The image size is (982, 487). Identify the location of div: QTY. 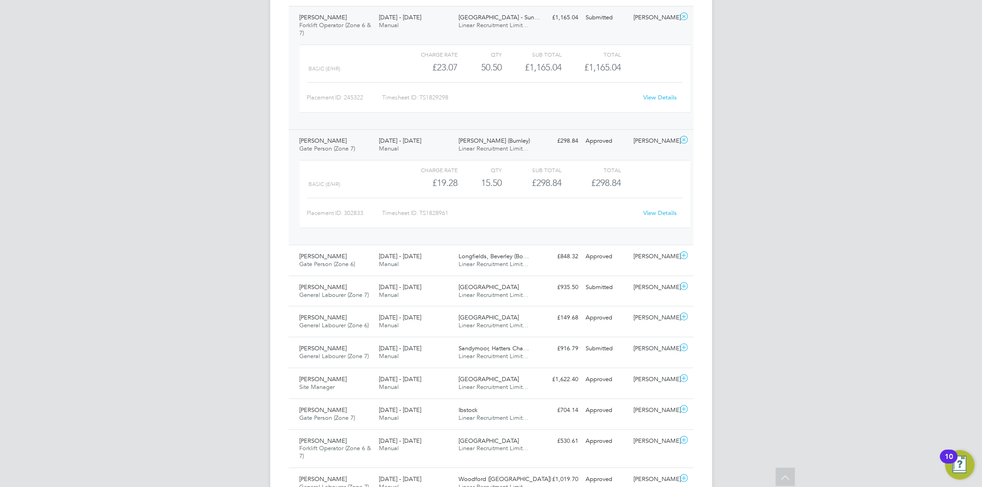
(480, 170).